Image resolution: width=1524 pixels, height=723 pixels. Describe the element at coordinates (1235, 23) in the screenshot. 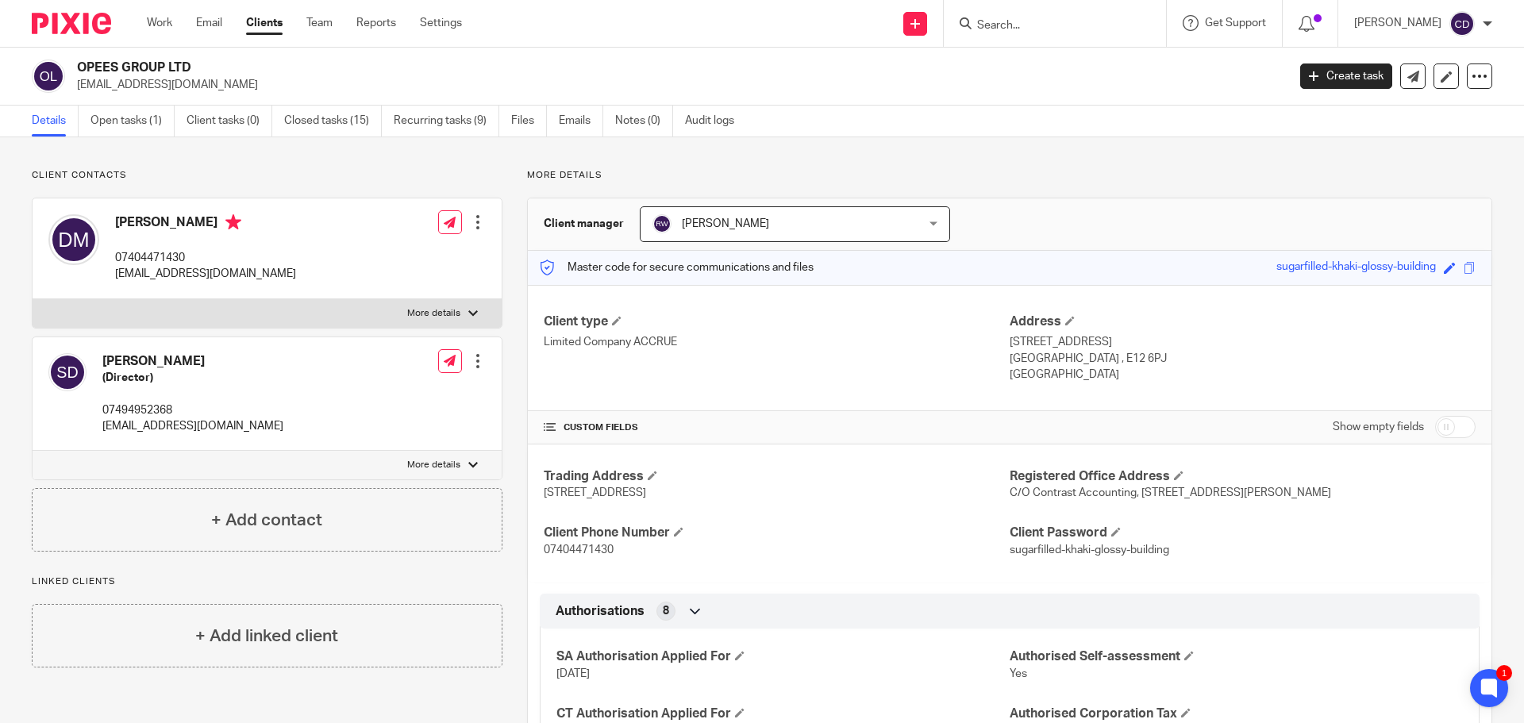

I see `span: Get Support` at that location.